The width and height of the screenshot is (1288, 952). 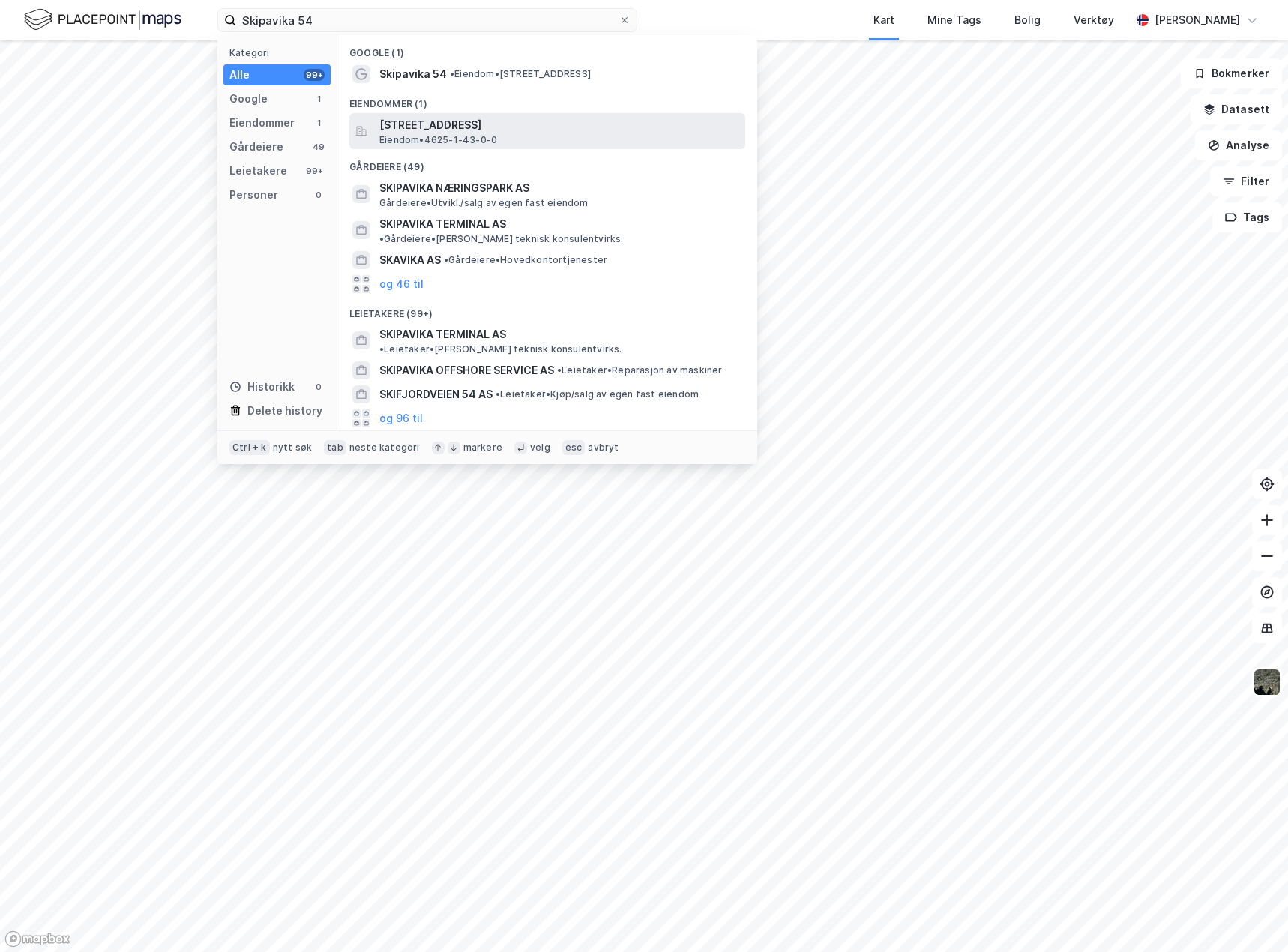 What do you see at coordinates (603, 448) in the screenshot?
I see `div: avbryt` at bounding box center [603, 448].